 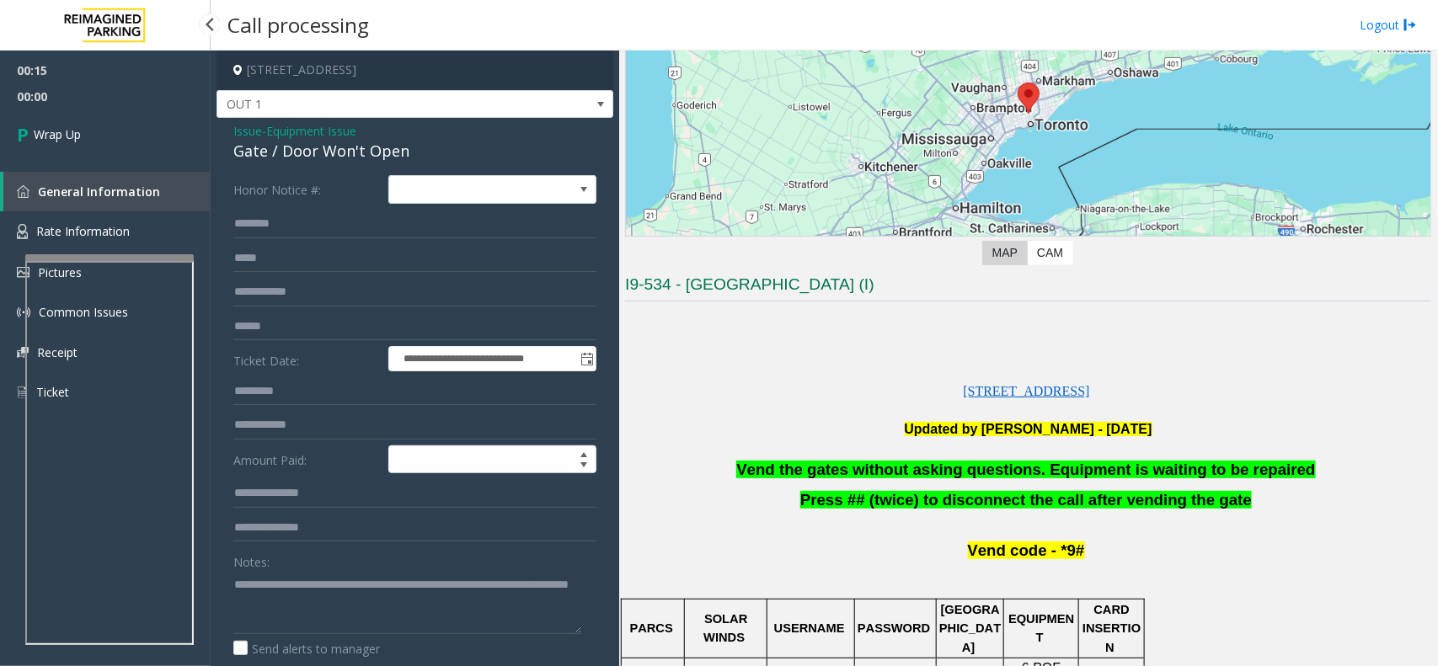 What do you see at coordinates (1041, 629) in the screenshot?
I see `span: EQUIPMENT` at bounding box center [1041, 629].